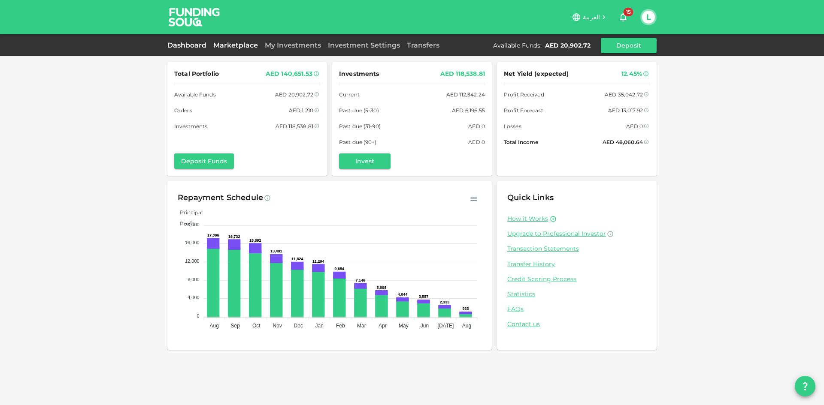  What do you see at coordinates (195, 94) in the screenshot?
I see `span: Available Funds` at bounding box center [195, 94].